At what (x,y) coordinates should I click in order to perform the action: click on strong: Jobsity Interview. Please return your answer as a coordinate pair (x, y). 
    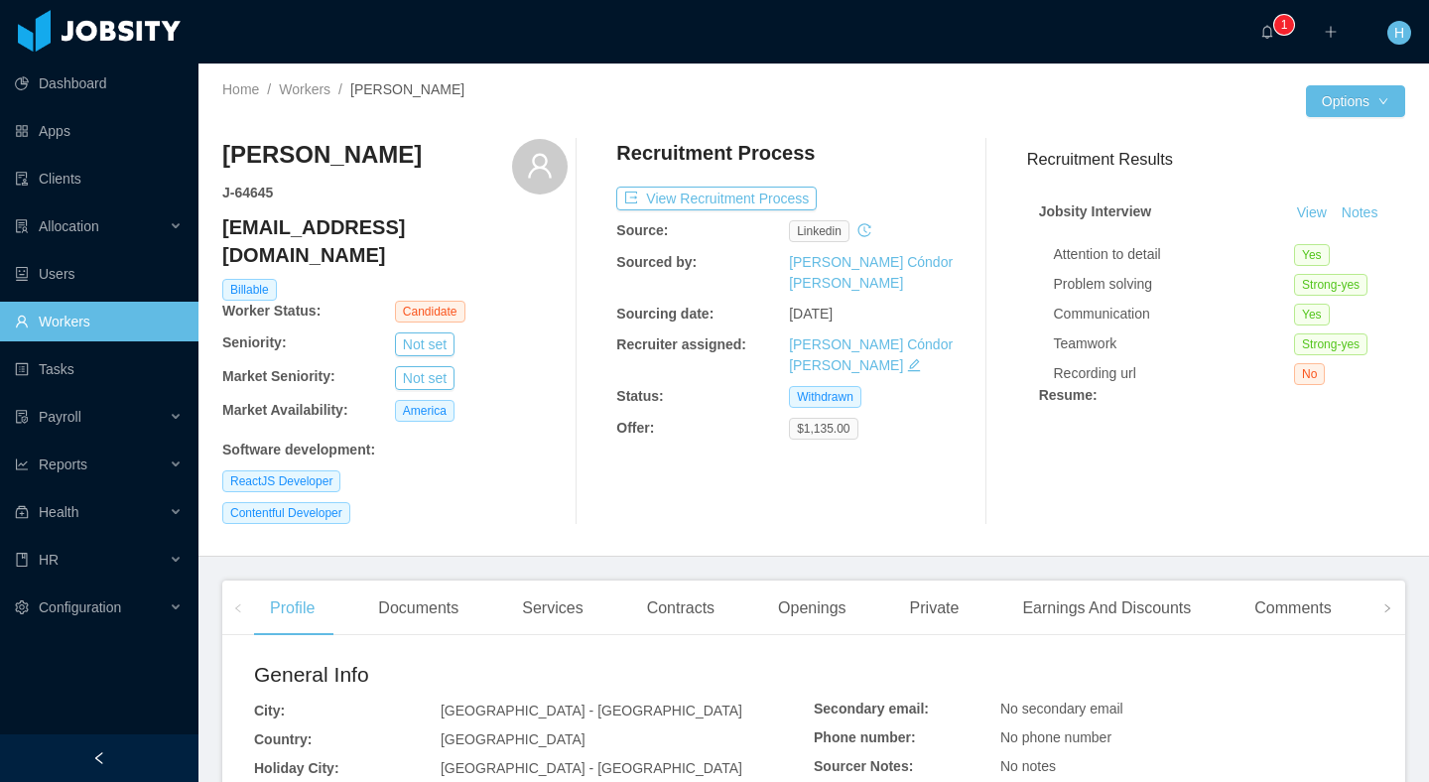
    Looking at the image, I should click on (1096, 211).